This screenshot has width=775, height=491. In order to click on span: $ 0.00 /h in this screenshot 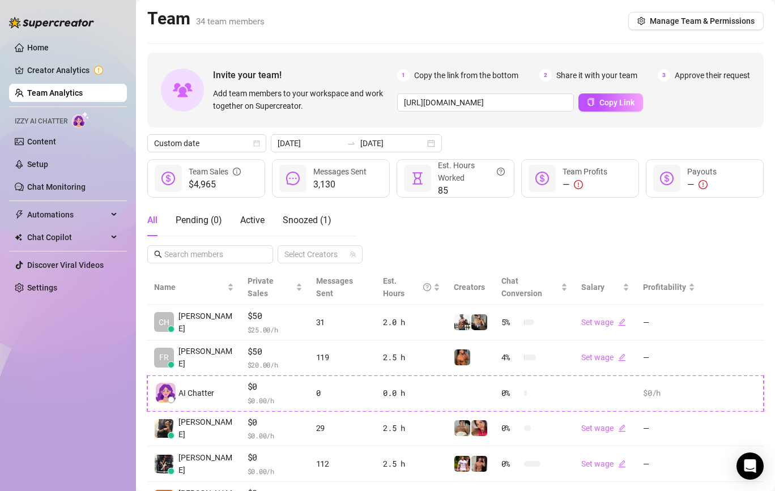, I will do `click(275, 435)`.